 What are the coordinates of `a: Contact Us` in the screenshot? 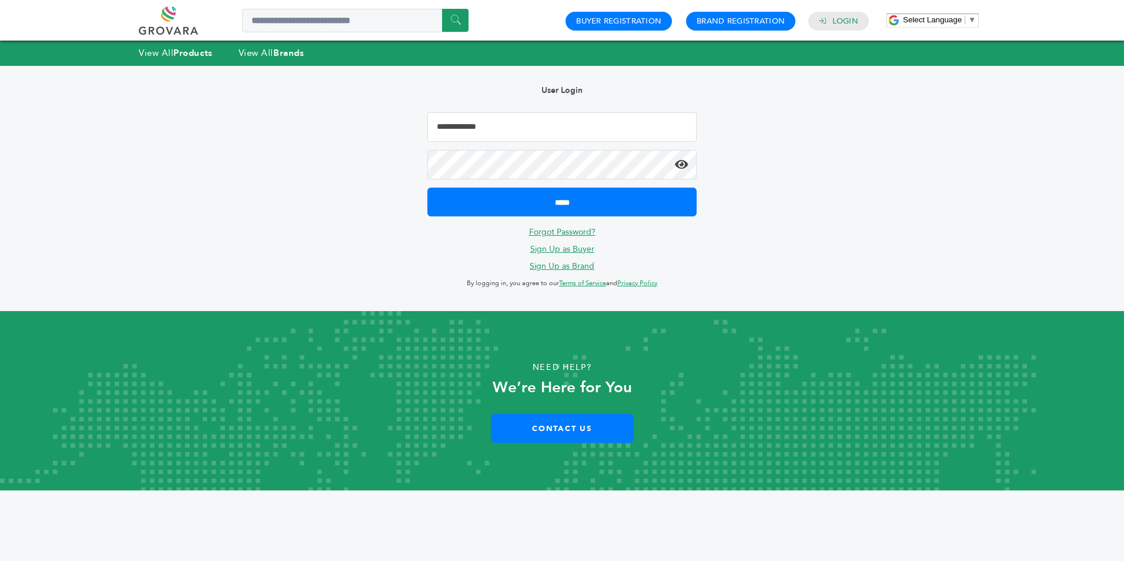 It's located at (562, 428).